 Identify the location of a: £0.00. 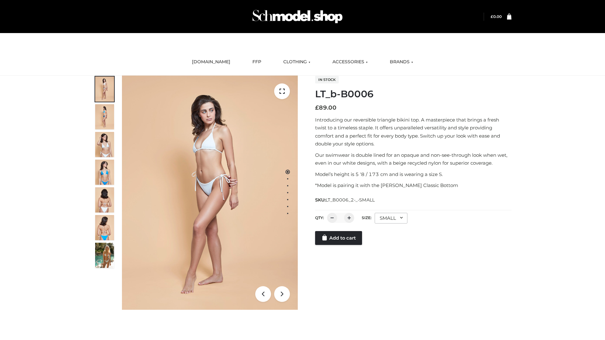
(496, 16).